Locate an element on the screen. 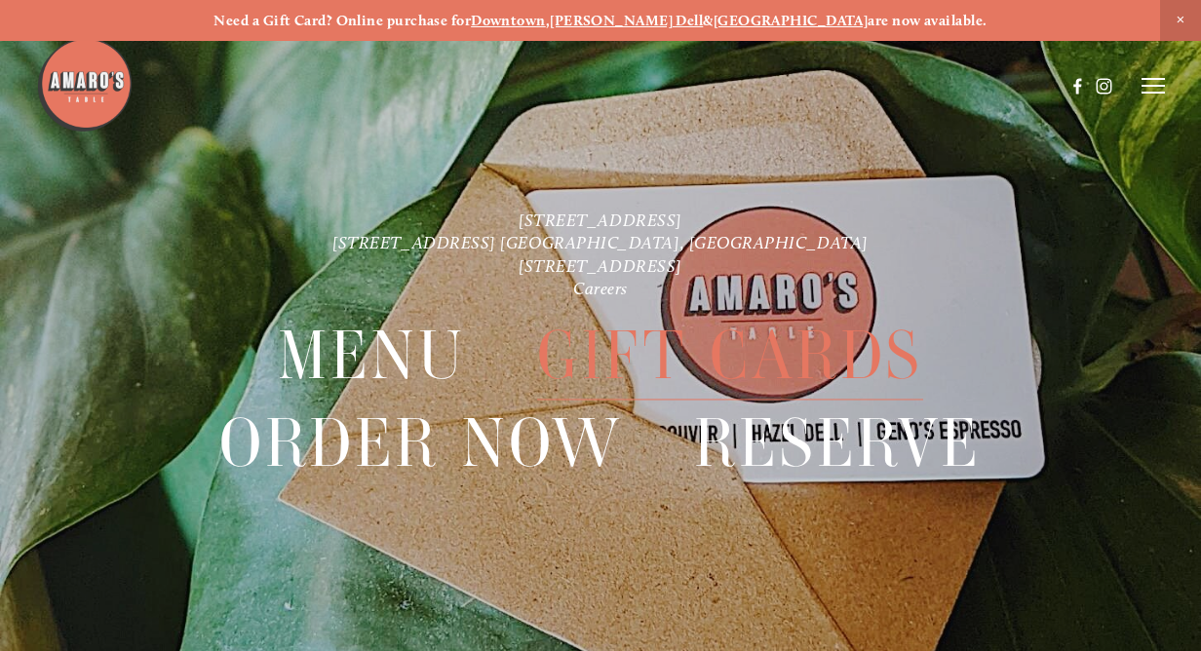 This screenshot has width=1201, height=651. a: Downtown is located at coordinates (508, 20).